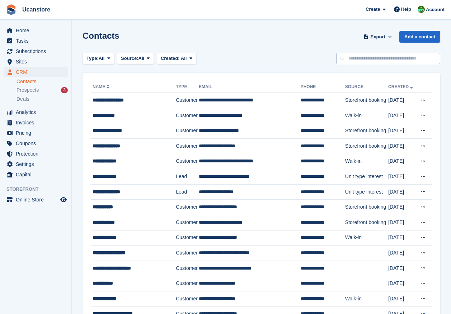 The width and height of the screenshot is (451, 314). Describe the element at coordinates (39, 189) in the screenshot. I see `span: Storefront` at that location.